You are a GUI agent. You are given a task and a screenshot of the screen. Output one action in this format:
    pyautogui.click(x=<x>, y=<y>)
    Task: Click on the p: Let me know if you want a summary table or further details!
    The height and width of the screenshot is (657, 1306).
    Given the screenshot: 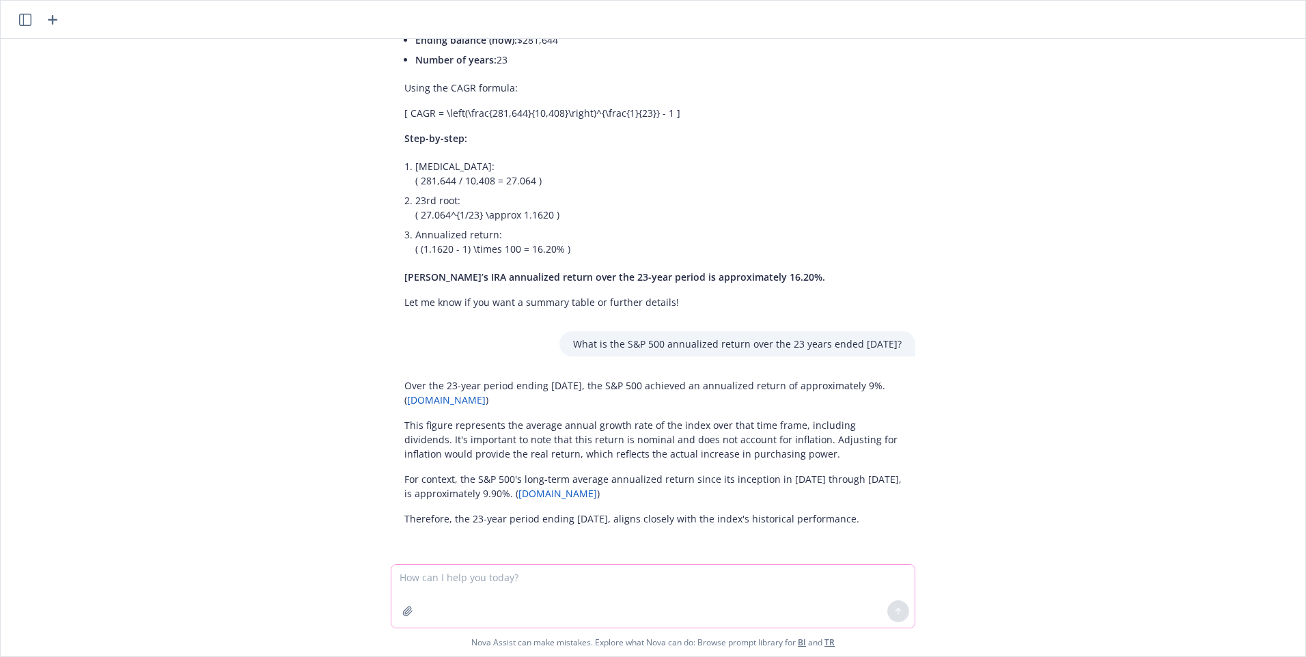 What is the action you would take?
    pyautogui.click(x=615, y=302)
    